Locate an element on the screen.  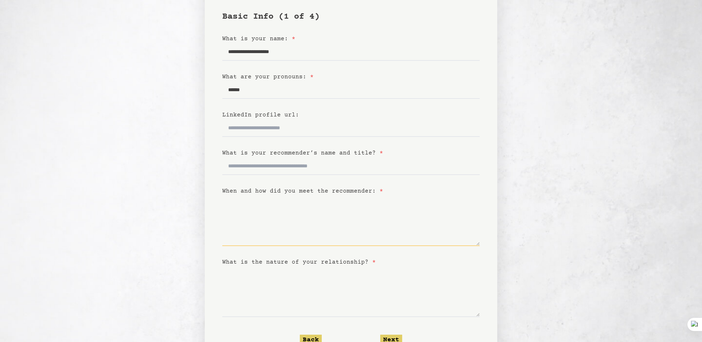
label: What is your recommender’s name and title? is located at coordinates (303, 153).